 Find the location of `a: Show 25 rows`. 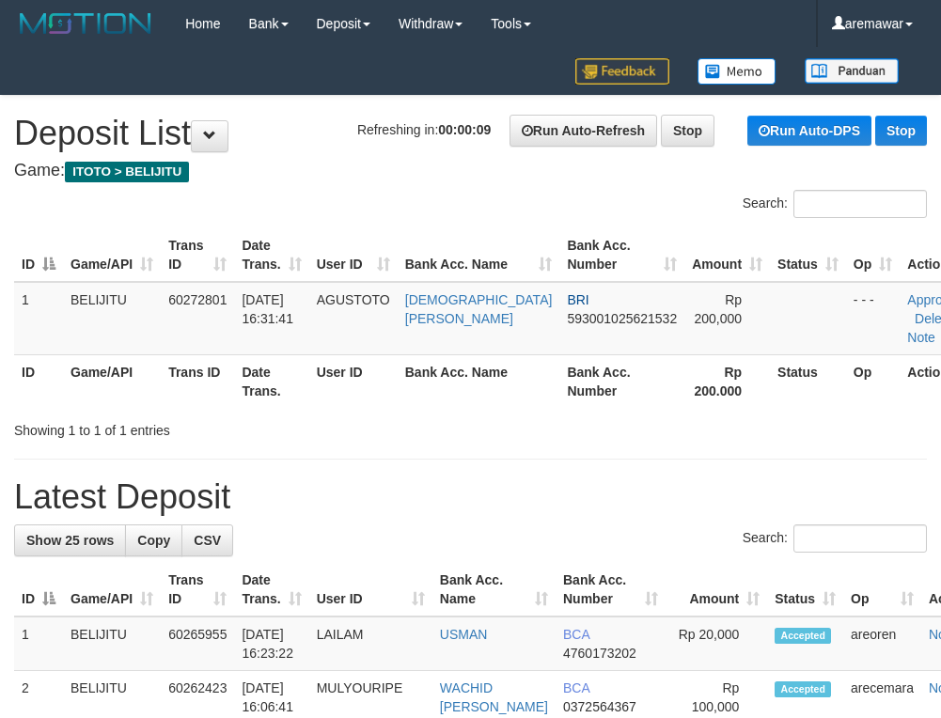

a: Show 25 rows is located at coordinates (70, 541).